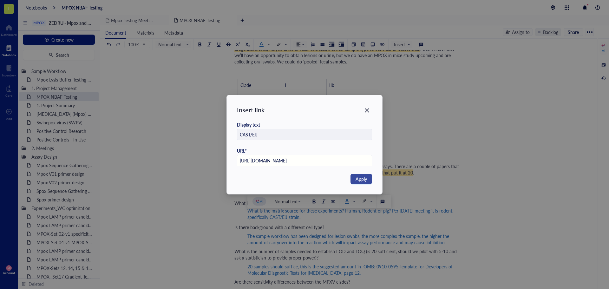 The image size is (609, 289). I want to click on div: Insert link, so click(304, 110).